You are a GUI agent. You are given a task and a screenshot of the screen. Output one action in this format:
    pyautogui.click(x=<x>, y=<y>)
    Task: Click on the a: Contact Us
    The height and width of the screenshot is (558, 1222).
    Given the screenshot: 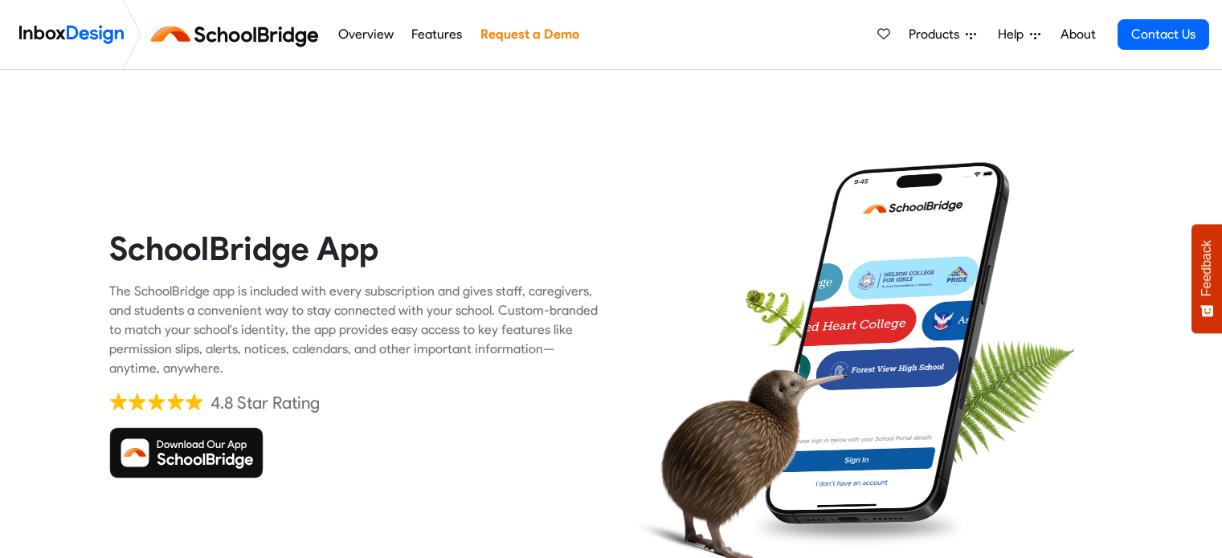 What is the action you would take?
    pyautogui.click(x=1163, y=35)
    